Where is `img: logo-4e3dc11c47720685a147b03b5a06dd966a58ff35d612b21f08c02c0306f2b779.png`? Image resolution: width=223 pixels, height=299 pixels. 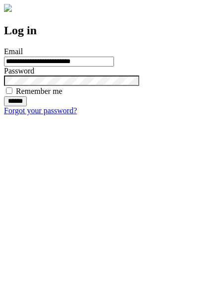
img: logo-4e3dc11c47720685a147b03b5a06dd966a58ff35d612b21f08c02c0306f2b779.png is located at coordinates (8, 8).